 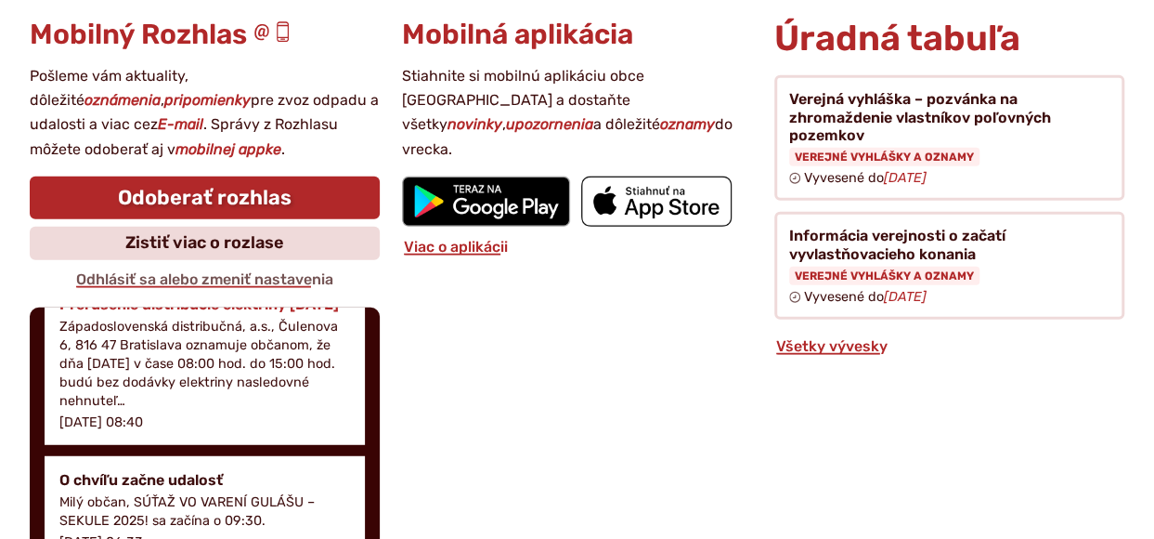 I want to click on h3: Mobilný Rozhlas, so click(x=204, y=34).